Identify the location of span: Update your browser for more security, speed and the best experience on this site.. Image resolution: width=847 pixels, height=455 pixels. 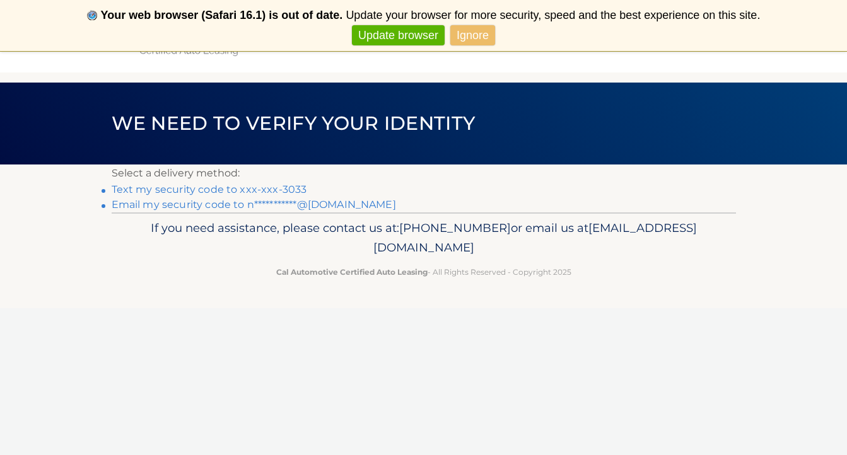
(552, 15).